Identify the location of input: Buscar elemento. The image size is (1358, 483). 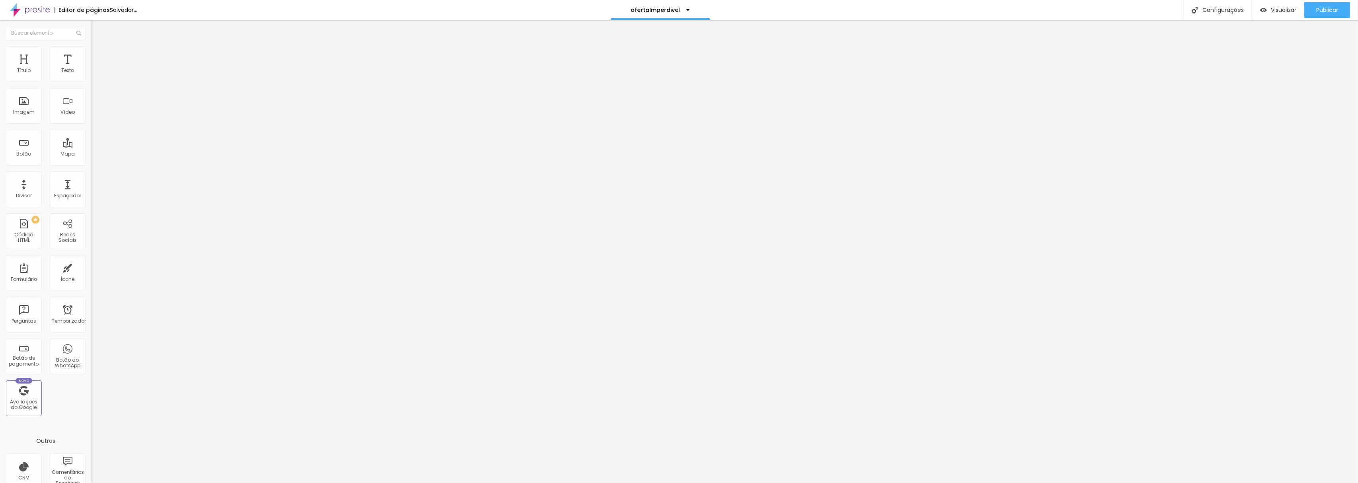
(46, 33).